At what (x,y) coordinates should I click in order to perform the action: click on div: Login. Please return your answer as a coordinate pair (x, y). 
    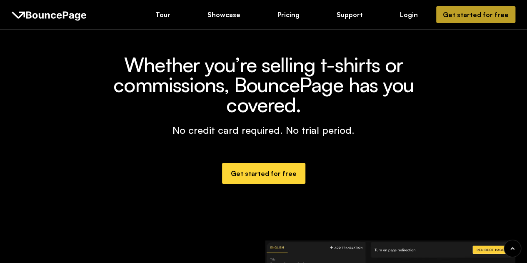
    Looking at the image, I should click on (409, 15).